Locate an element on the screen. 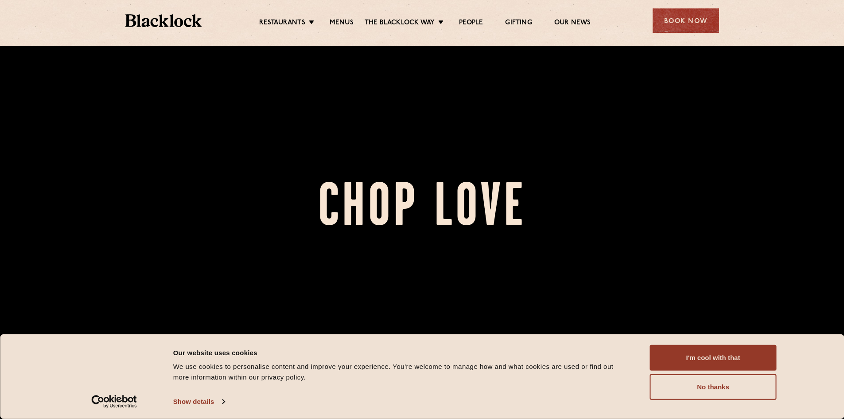 The image size is (844, 419). div: Our website uses cookies is located at coordinates (401, 352).